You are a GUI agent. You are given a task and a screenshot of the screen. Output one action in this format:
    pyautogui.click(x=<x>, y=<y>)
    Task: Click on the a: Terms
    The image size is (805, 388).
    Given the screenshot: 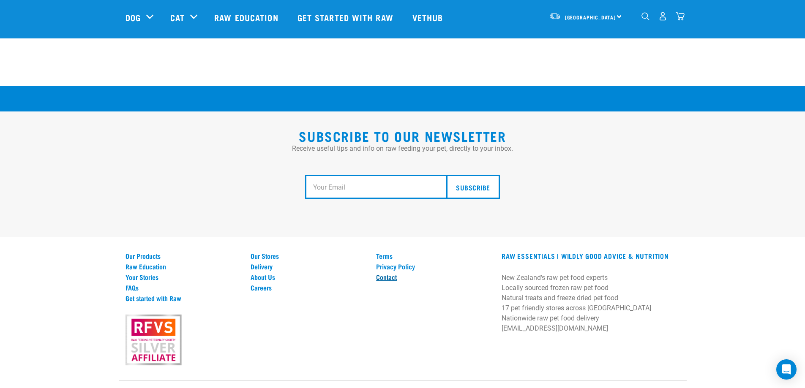 What is the action you would take?
    pyautogui.click(x=434, y=256)
    